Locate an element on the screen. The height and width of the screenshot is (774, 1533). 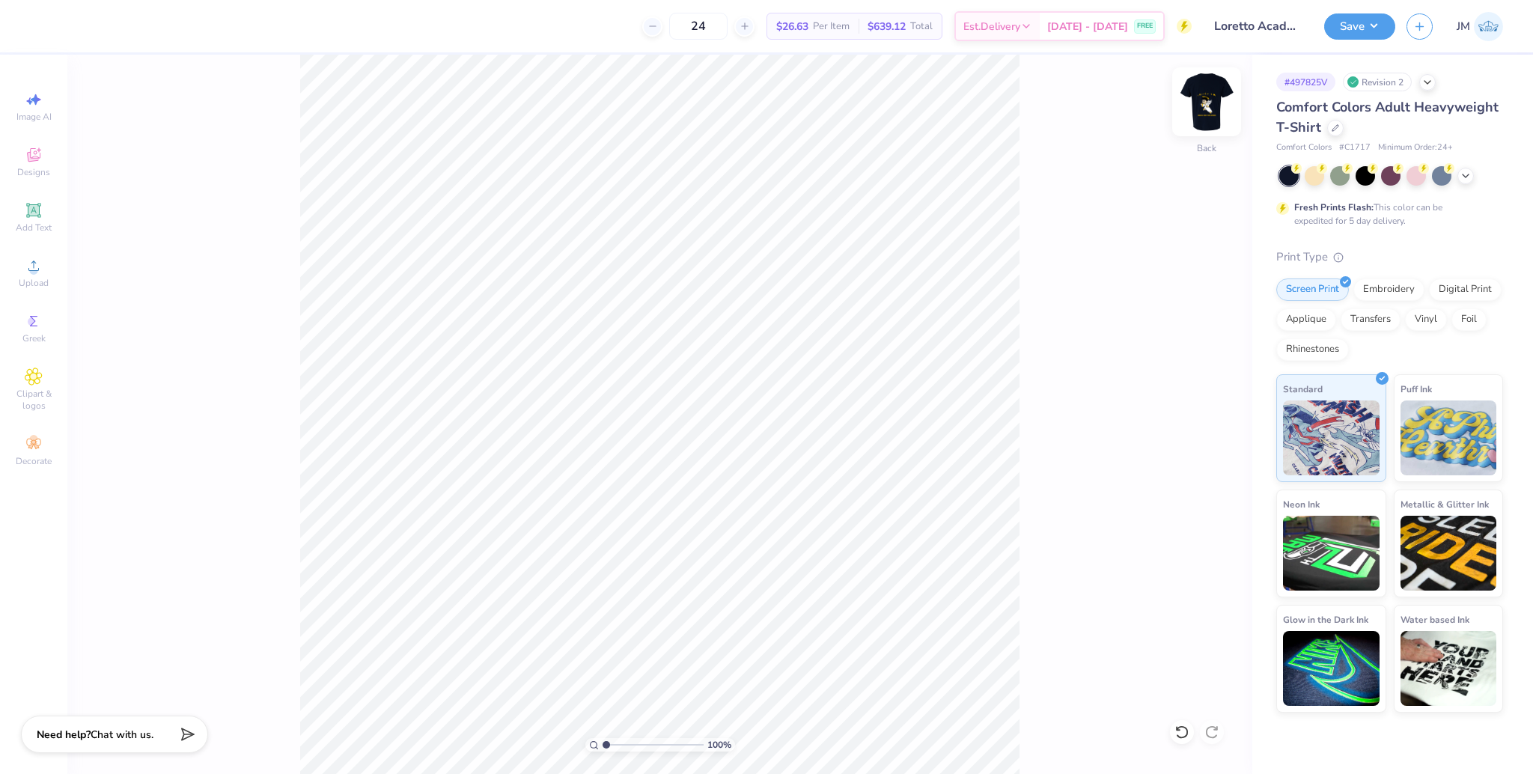
span: Water based Ink is located at coordinates (1435, 619).